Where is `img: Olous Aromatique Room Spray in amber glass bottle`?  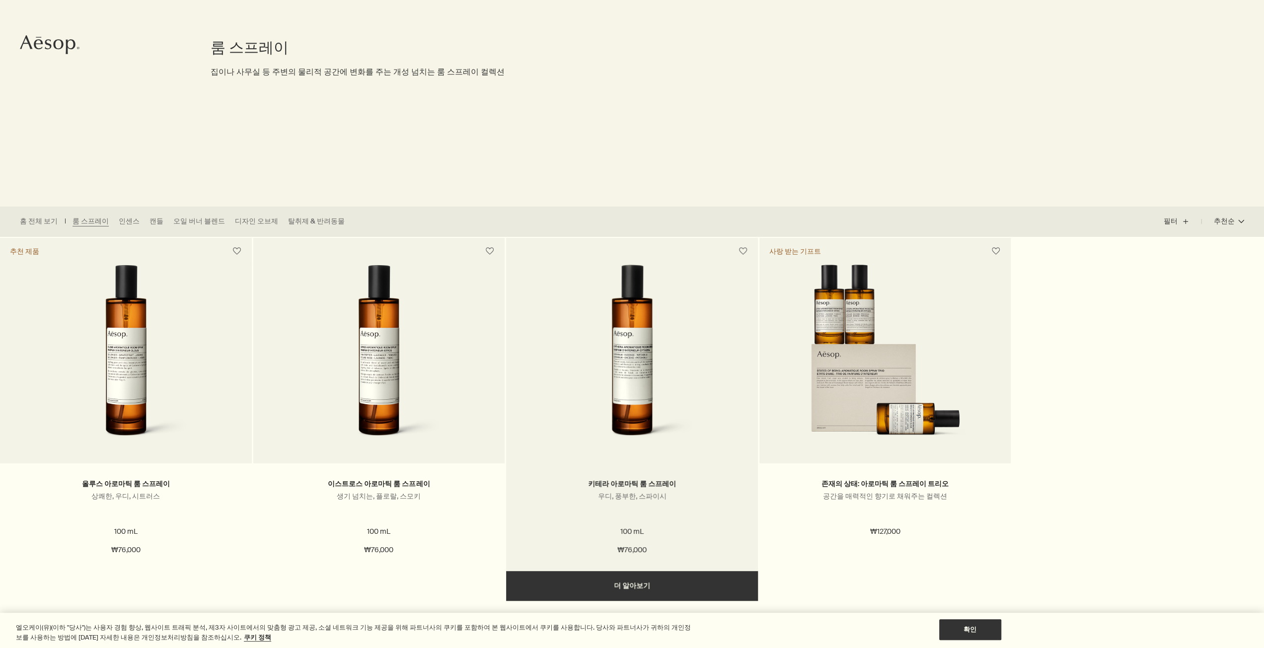 img: Olous Aromatique Room Spray in amber glass bottle is located at coordinates (126, 357).